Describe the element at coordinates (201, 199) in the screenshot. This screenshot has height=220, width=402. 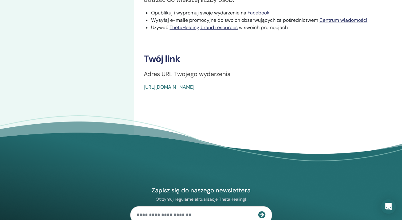
I see `p: Otrzymuj regularne aktualizacje ThetaHealing!` at that location.